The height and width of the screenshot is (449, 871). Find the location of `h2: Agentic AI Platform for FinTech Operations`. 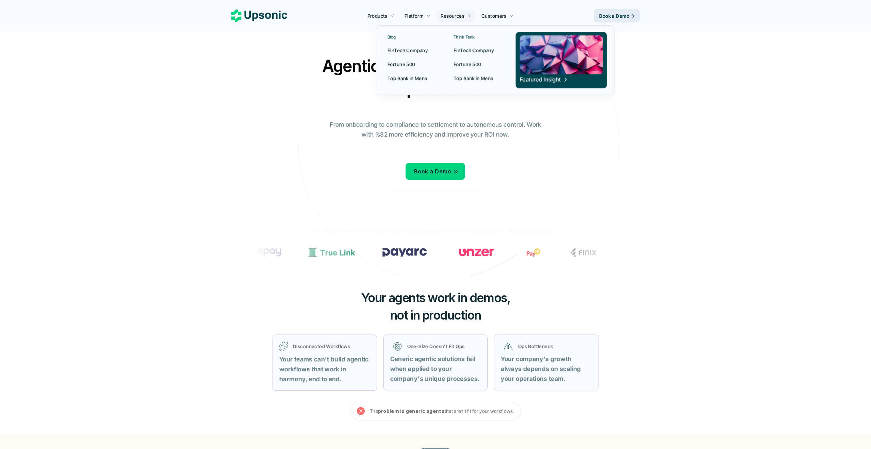

h2: Agentic AI Platform for FinTech Operations is located at coordinates (436, 77).